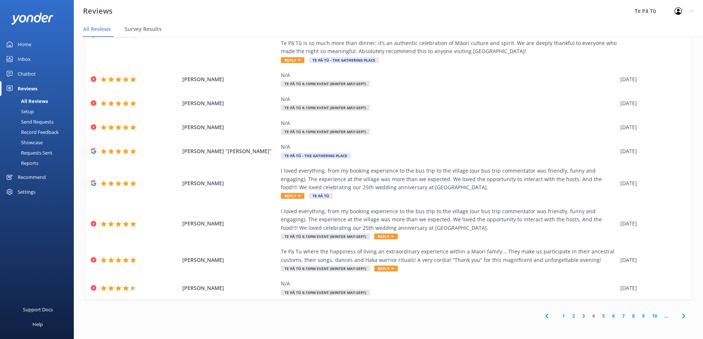  I want to click on a: 6, so click(613, 316).